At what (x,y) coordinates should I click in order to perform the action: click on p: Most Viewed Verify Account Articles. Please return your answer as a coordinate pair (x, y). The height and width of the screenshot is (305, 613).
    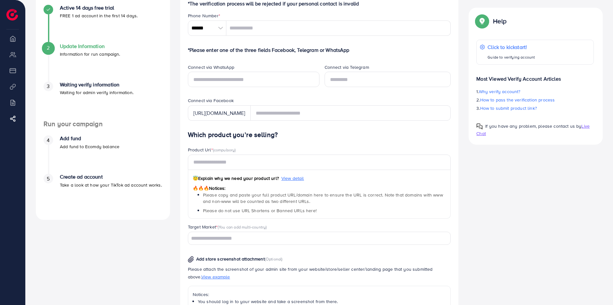
    Looking at the image, I should click on (535, 76).